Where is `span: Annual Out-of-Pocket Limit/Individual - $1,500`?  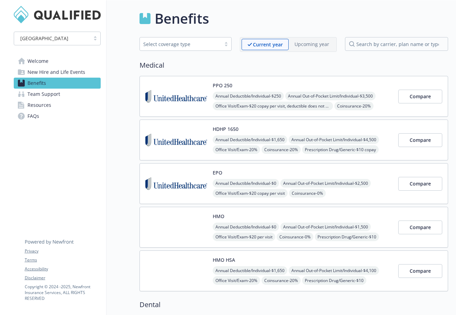
span: Annual Out-of-Pocket Limit/Individual - $1,500 is located at coordinates (326, 227).